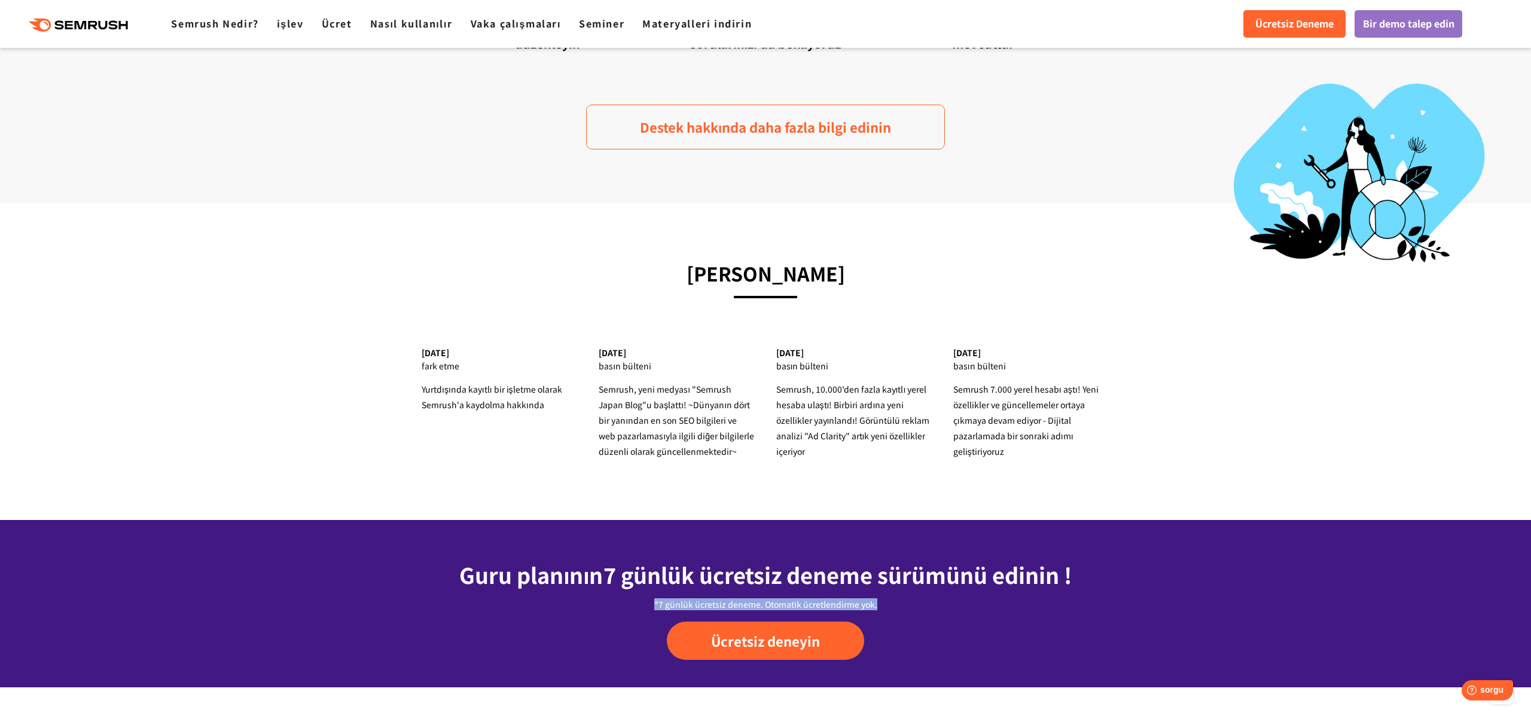  Describe the element at coordinates (516, 23) in the screenshot. I see `font: Vaka çalışmaları` at that location.